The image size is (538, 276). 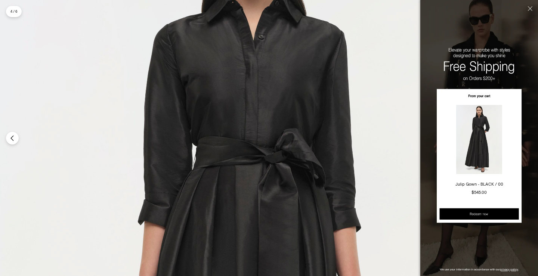 I want to click on button: Previous, so click(x=12, y=138).